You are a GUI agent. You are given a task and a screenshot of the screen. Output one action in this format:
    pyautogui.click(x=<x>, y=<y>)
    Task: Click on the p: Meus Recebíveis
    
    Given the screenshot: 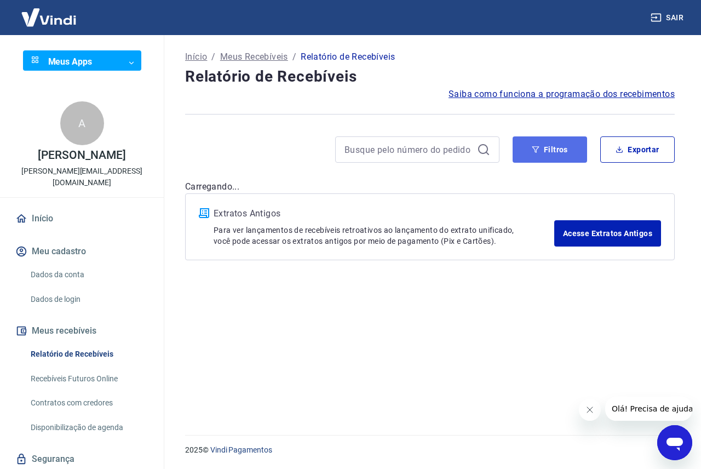 What is the action you would take?
    pyautogui.click(x=254, y=57)
    